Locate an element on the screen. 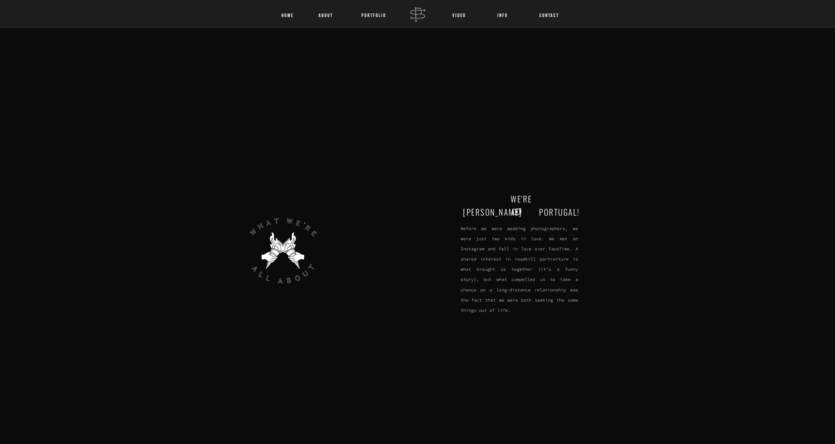  p: Before we were wedding photographers, we were just two kids in love. We met on Instagram and fell... is located at coordinates (519, 268).